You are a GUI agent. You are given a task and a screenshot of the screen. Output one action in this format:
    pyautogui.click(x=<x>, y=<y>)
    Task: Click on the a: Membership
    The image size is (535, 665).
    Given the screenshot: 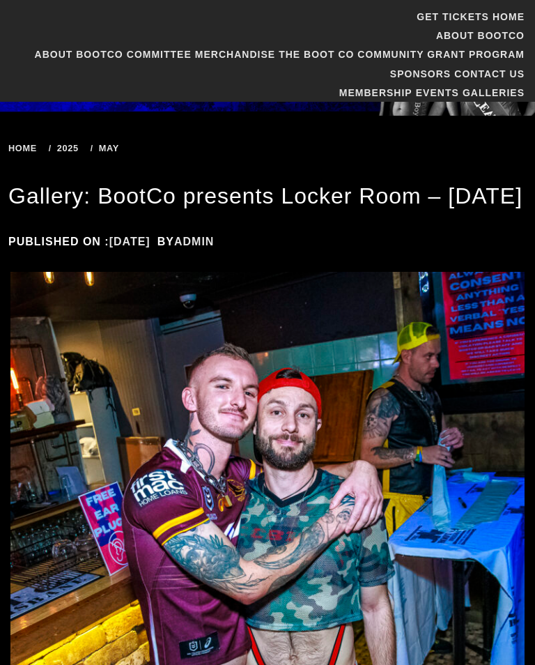 What is the action you would take?
    pyautogui.click(x=376, y=93)
    